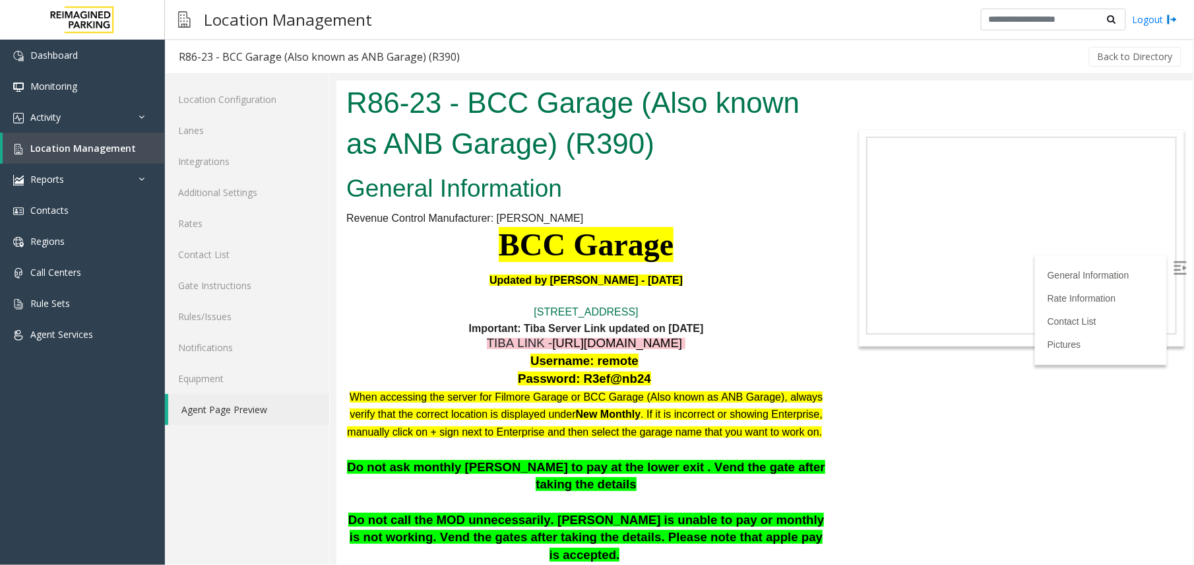 The height and width of the screenshot is (565, 1194). What do you see at coordinates (728, 264) in the screenshot?
I see `a: Pictures` at bounding box center [728, 264].